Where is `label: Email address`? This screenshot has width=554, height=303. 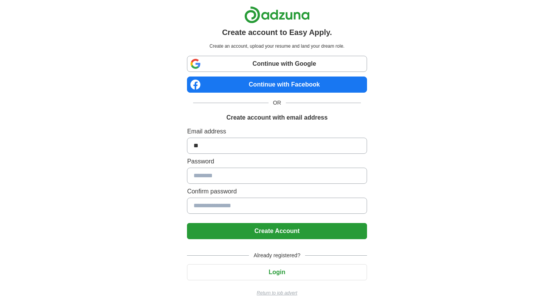
label: Email address is located at coordinates (277, 132).